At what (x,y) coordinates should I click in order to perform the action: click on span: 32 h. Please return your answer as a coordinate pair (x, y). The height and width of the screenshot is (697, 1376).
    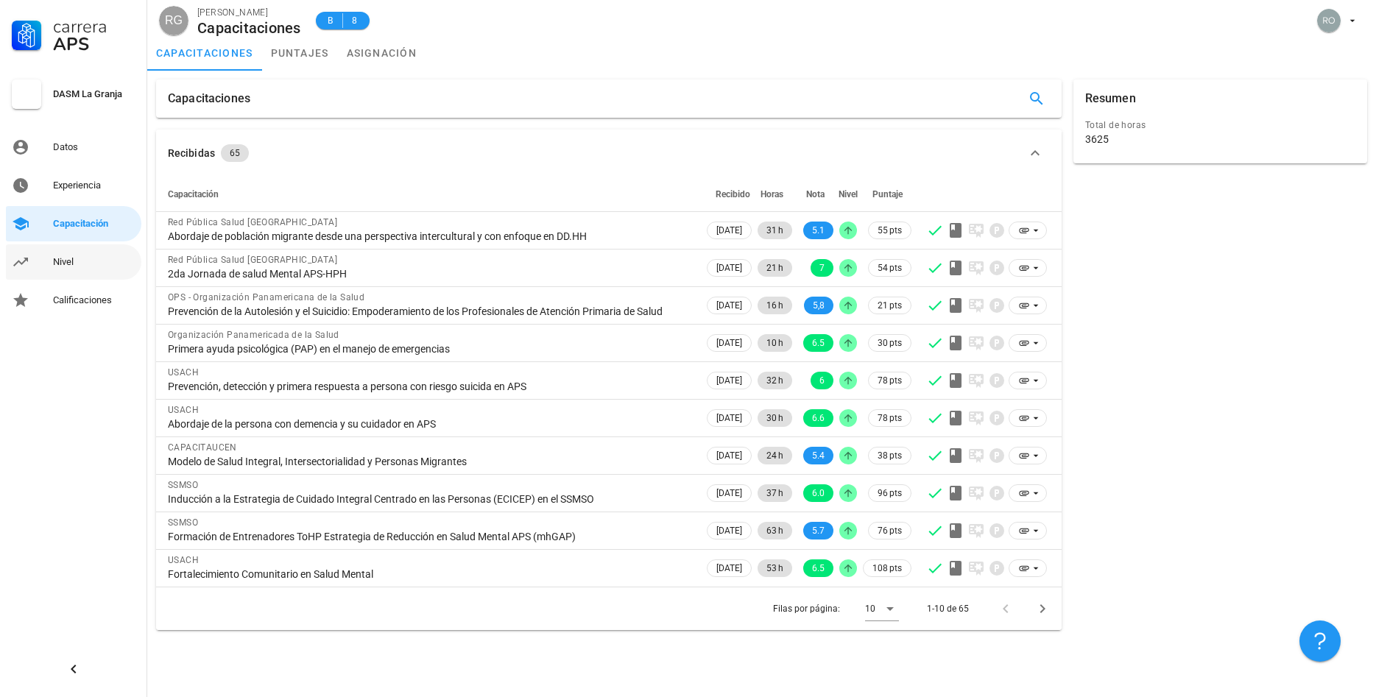
    Looking at the image, I should click on (774, 381).